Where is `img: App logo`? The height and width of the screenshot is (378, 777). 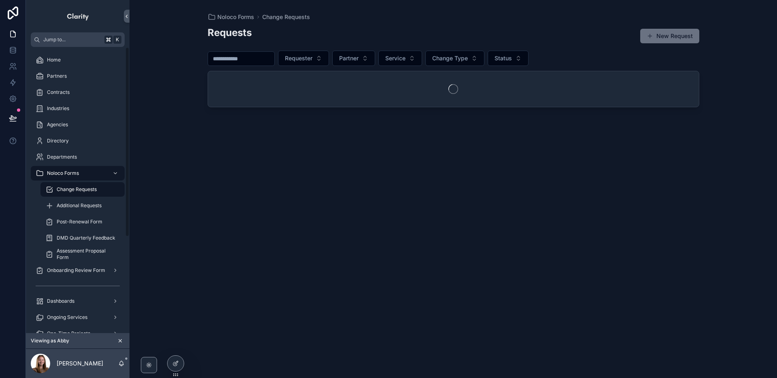
img: App logo is located at coordinates (78, 16).